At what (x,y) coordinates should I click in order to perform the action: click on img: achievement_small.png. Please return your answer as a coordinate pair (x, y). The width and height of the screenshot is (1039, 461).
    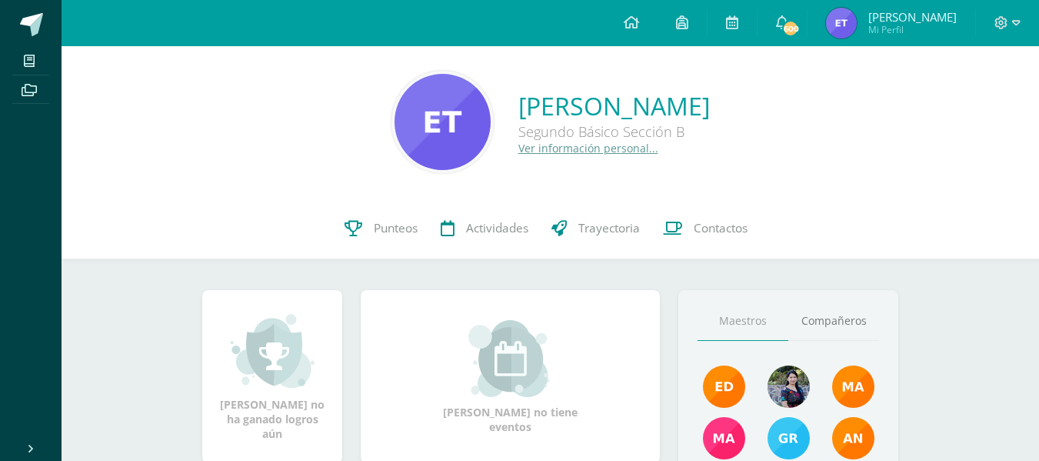
    Looking at the image, I should click on (272, 351).